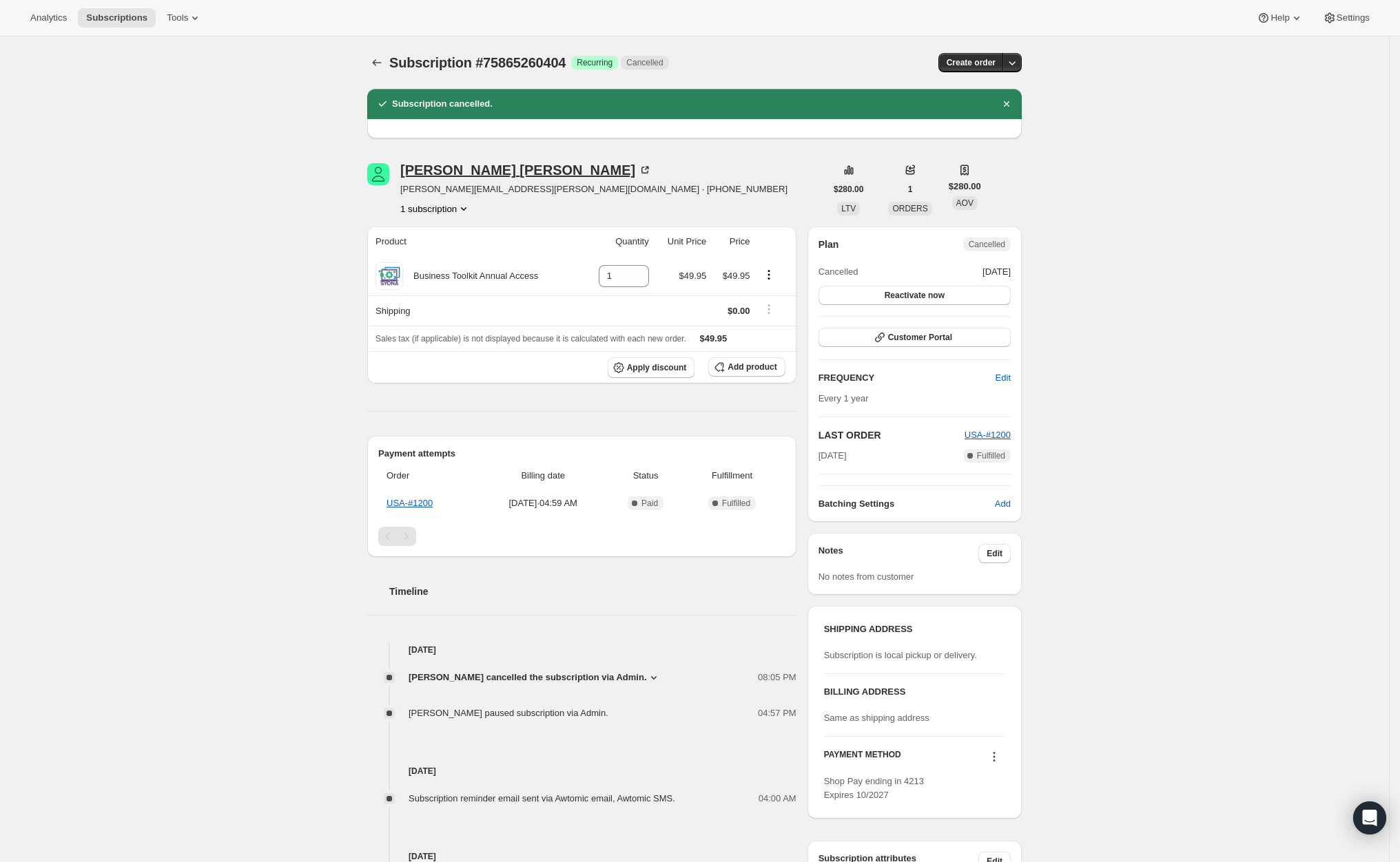 This screenshot has width=1400, height=862. I want to click on div: Open Intercom Messenger, so click(1369, 818).